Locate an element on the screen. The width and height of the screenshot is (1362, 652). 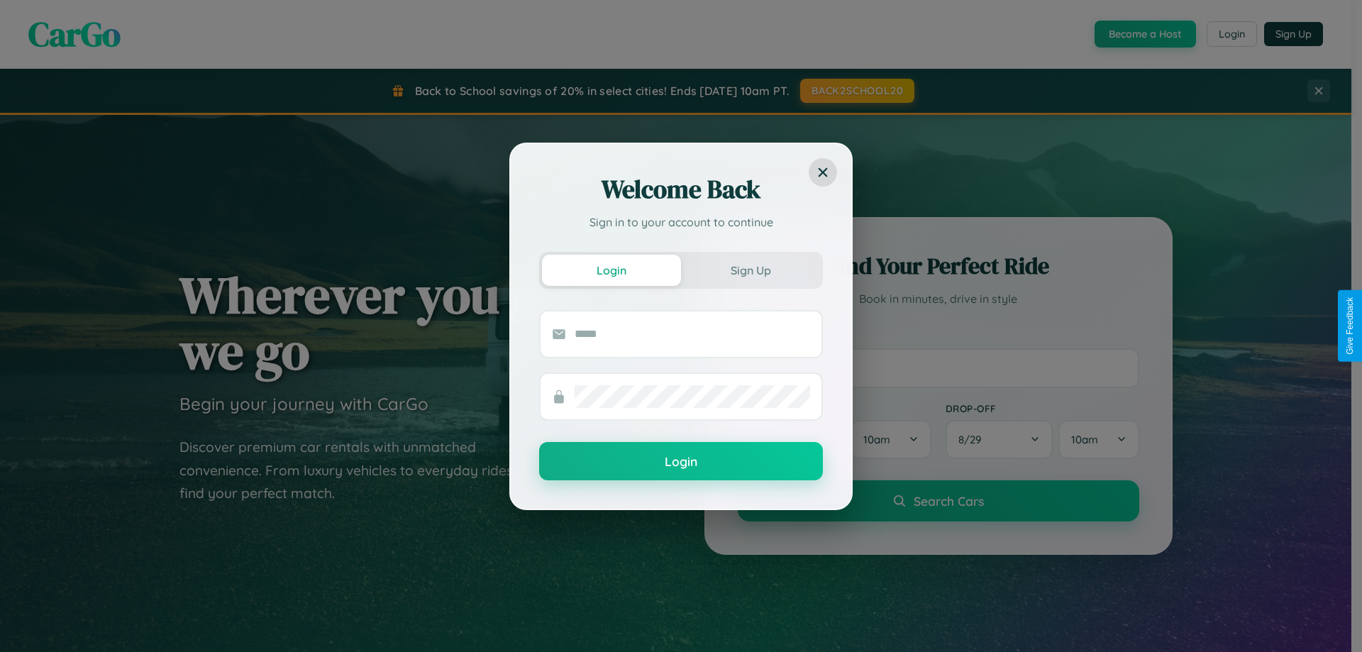
h2: Welcome Back is located at coordinates (681, 189).